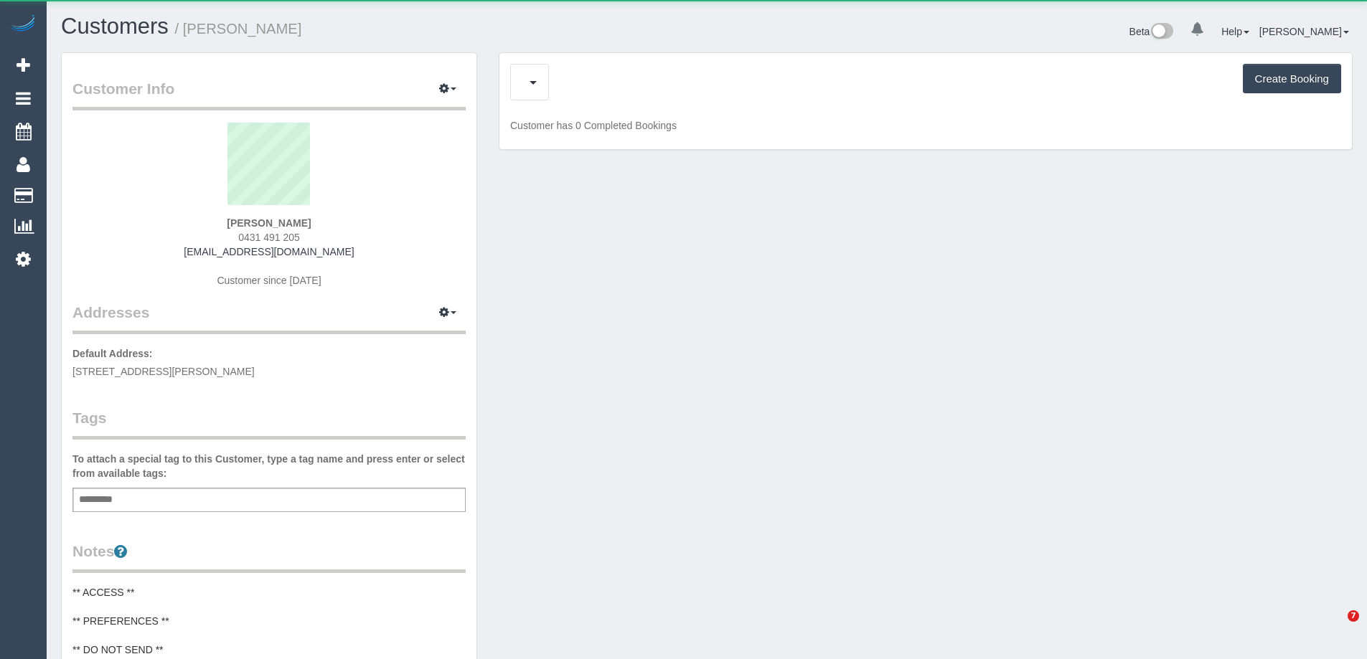 Image resolution: width=1367 pixels, height=659 pixels. Describe the element at coordinates (113, 354) in the screenshot. I see `label: Default Address:` at that location.